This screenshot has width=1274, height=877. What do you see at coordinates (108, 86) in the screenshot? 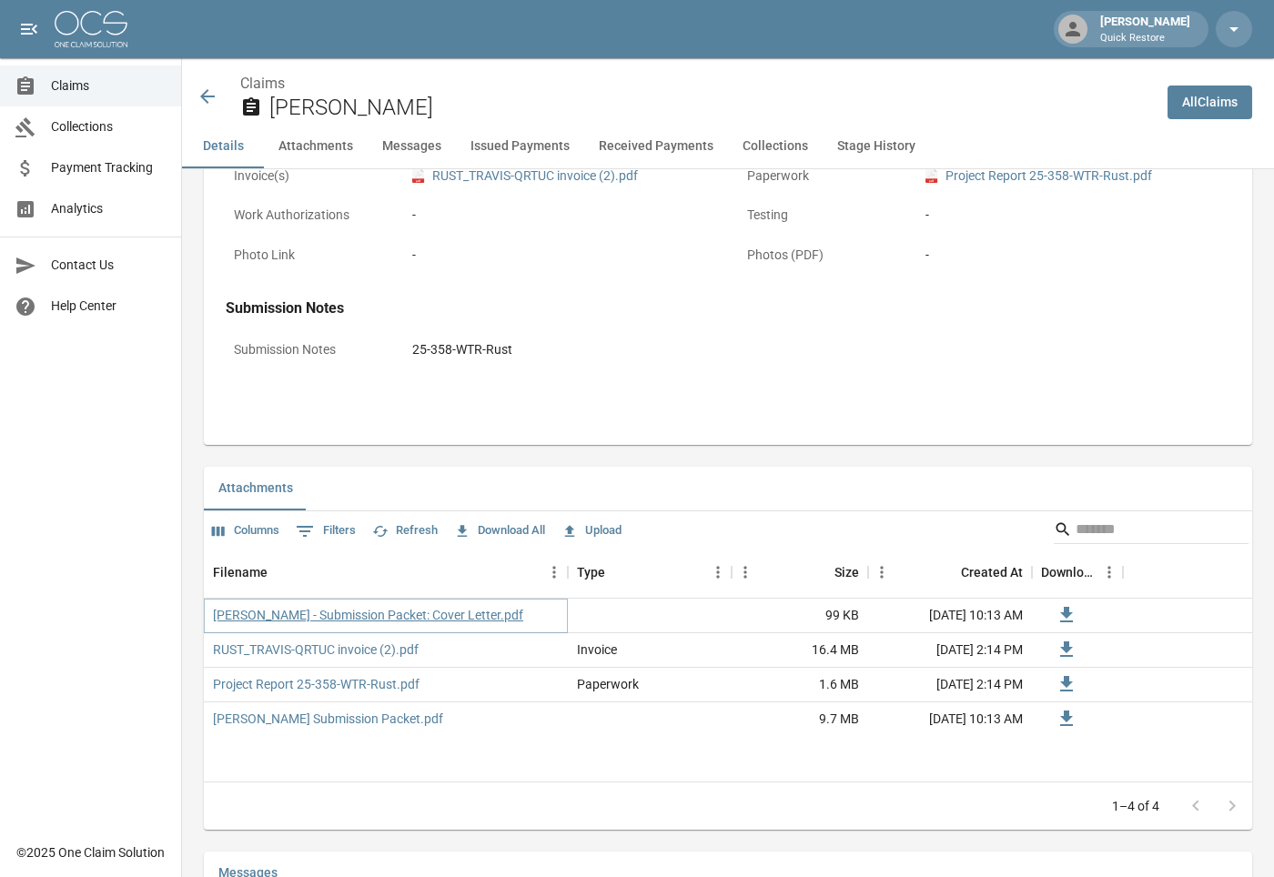
I see `span: Claims` at bounding box center [108, 86].